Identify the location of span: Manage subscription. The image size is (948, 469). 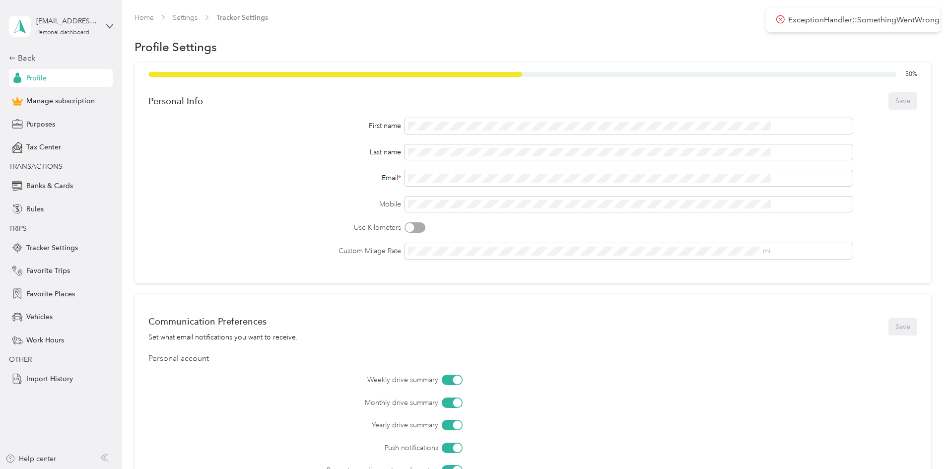
(61, 101).